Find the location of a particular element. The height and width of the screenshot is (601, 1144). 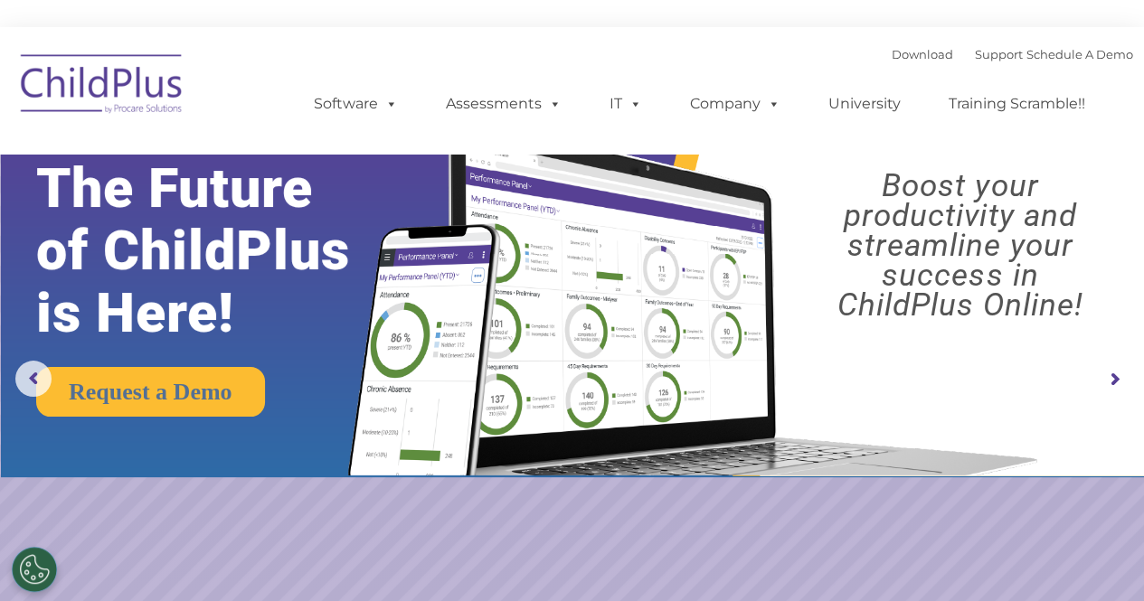

span: Phone number is located at coordinates (289, 200).